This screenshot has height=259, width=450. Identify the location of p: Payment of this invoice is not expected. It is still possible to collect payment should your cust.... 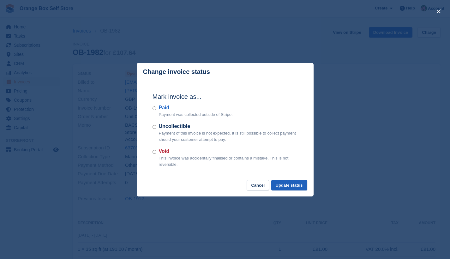
(228, 136).